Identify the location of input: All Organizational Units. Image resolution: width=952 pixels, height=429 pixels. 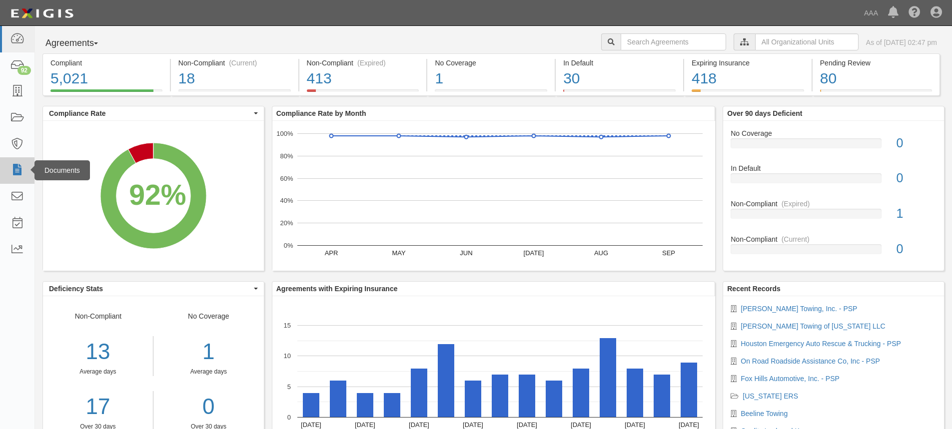
(807, 42).